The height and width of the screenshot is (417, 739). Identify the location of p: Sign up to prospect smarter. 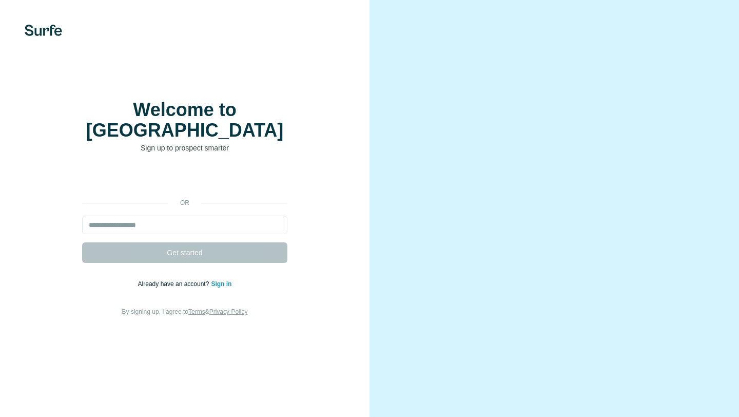
(185, 148).